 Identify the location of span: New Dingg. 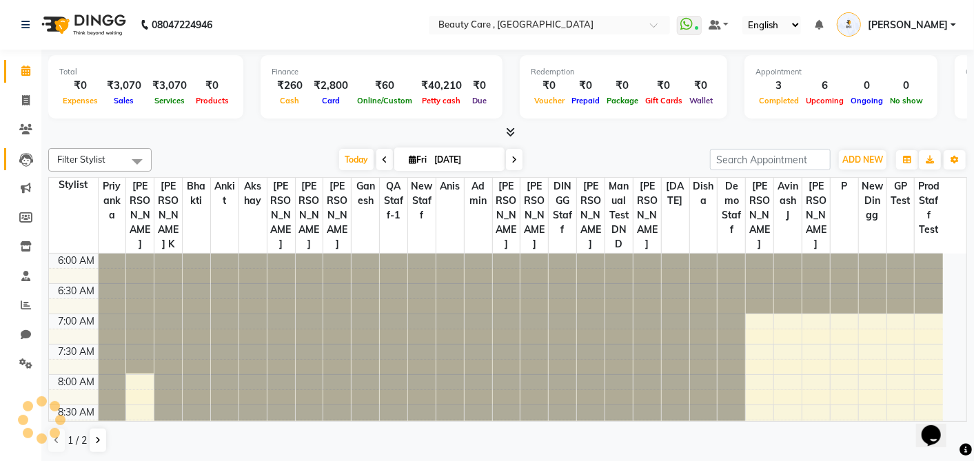
(873, 201).